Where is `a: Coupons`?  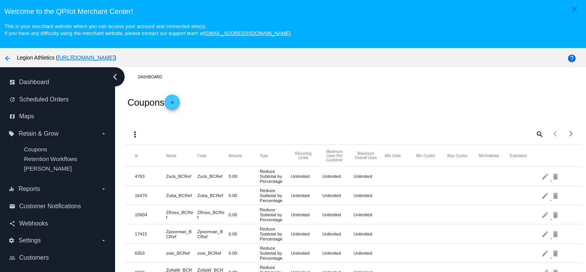
a: Coupons is located at coordinates (35, 149).